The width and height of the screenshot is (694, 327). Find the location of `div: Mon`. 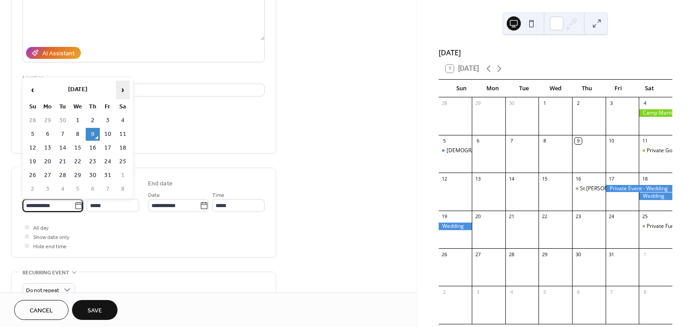

div: Mon is located at coordinates (493, 88).